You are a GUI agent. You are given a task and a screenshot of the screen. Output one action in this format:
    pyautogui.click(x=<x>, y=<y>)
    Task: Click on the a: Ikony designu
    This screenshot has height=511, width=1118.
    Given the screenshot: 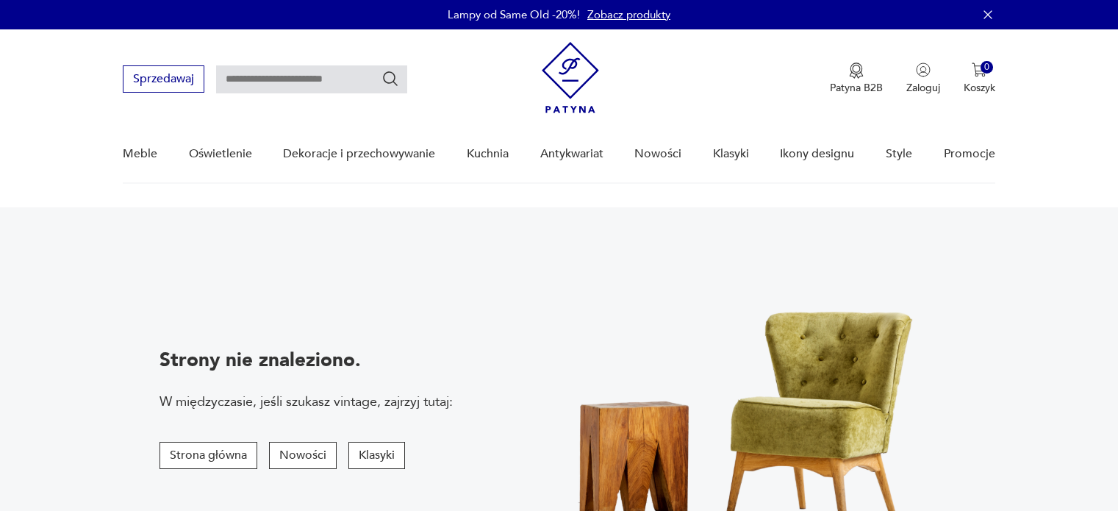 What is the action you would take?
    pyautogui.click(x=816, y=154)
    